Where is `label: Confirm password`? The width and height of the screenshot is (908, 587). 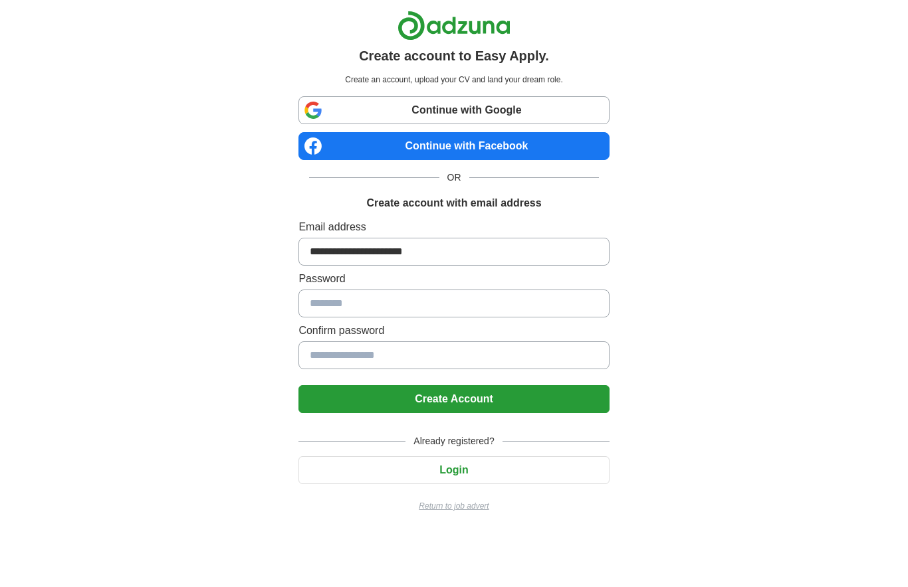 label: Confirm password is located at coordinates (453, 331).